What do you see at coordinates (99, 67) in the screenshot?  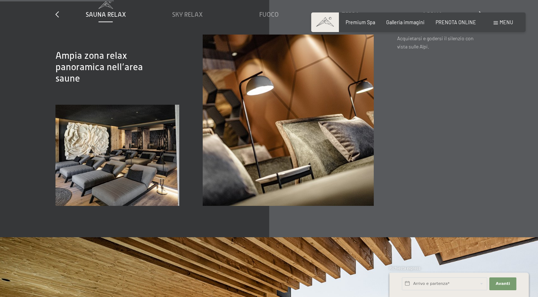 I see `span: Ampia zona relax panoramica nell’area saune` at bounding box center [99, 67].